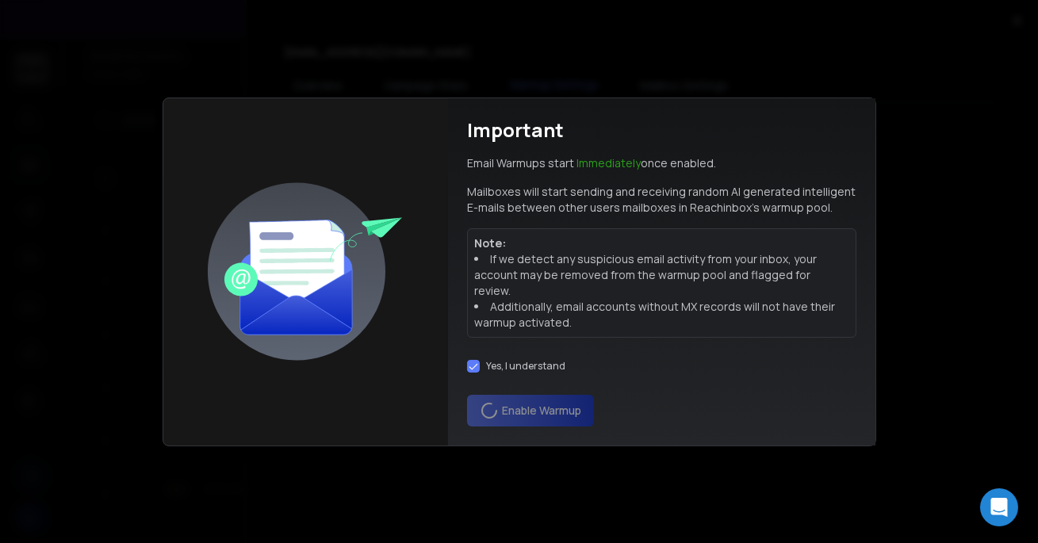 This screenshot has width=1038, height=543. What do you see at coordinates (515, 130) in the screenshot?
I see `h1: Important` at bounding box center [515, 130].